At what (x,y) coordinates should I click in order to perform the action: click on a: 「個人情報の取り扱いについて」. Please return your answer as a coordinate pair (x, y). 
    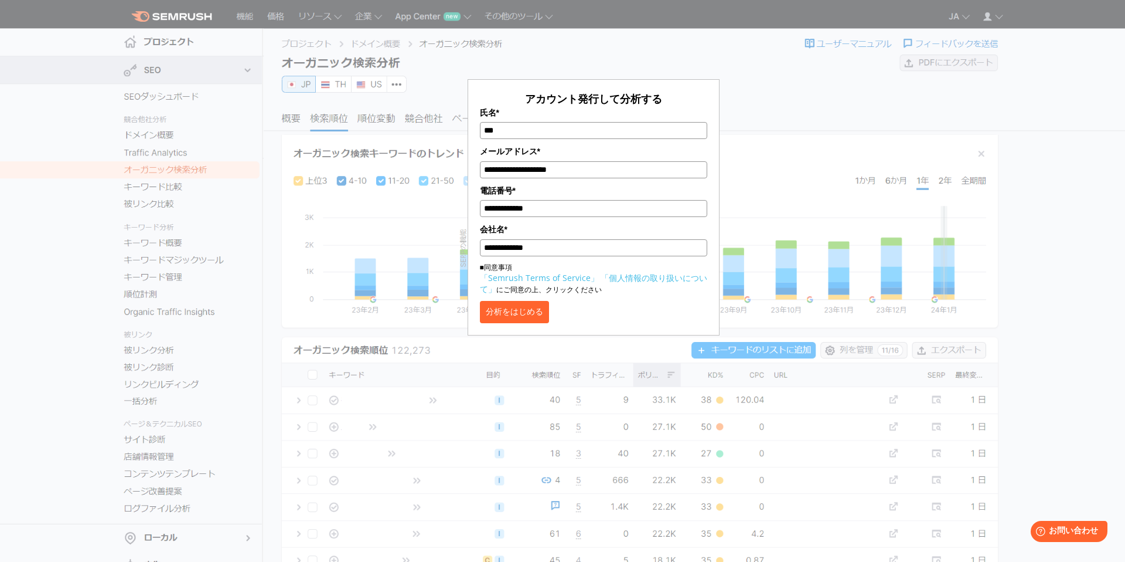
    Looking at the image, I should click on (594, 283).